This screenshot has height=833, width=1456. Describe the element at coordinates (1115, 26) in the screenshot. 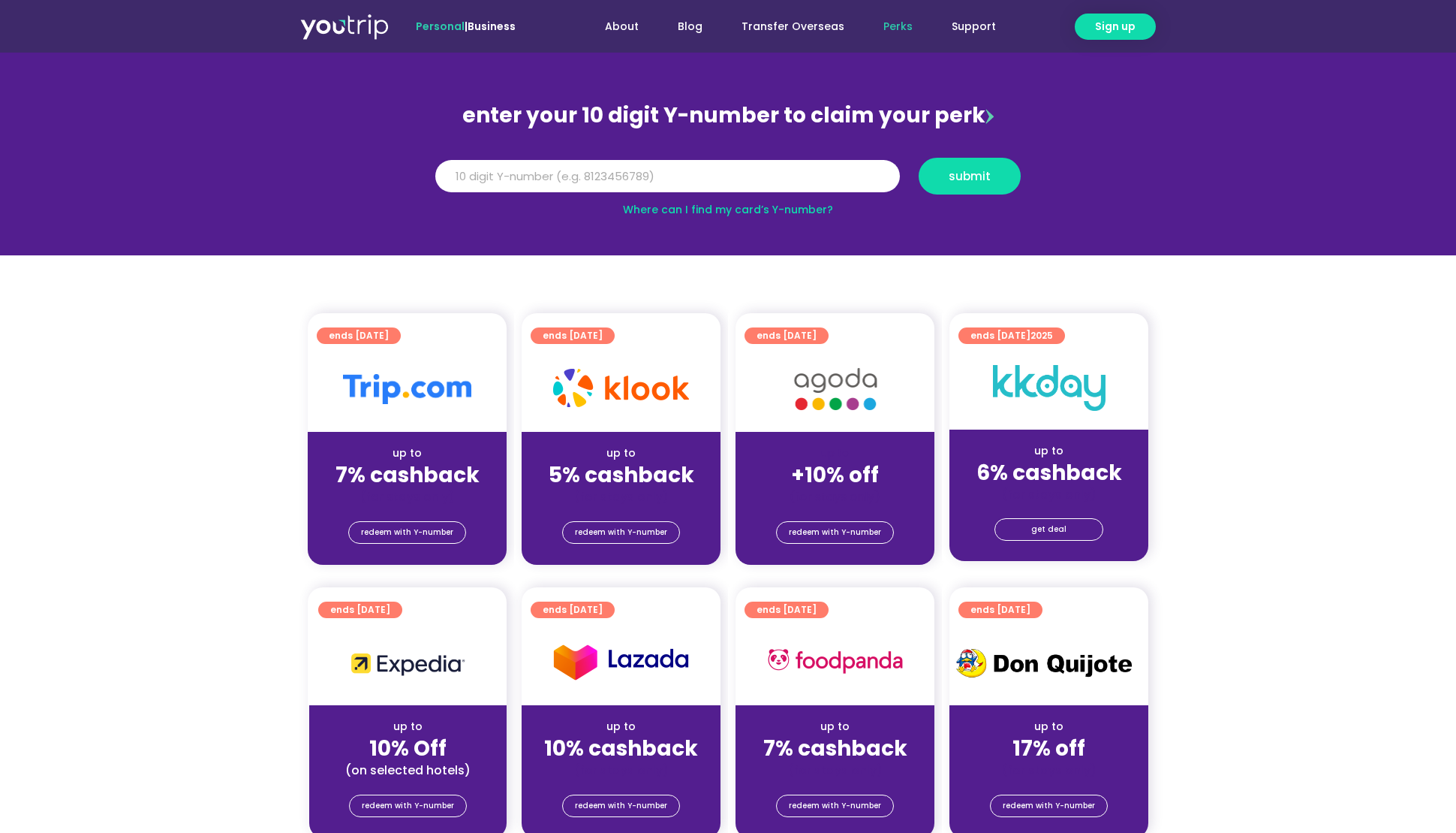

I see `a: Sign up` at that location.